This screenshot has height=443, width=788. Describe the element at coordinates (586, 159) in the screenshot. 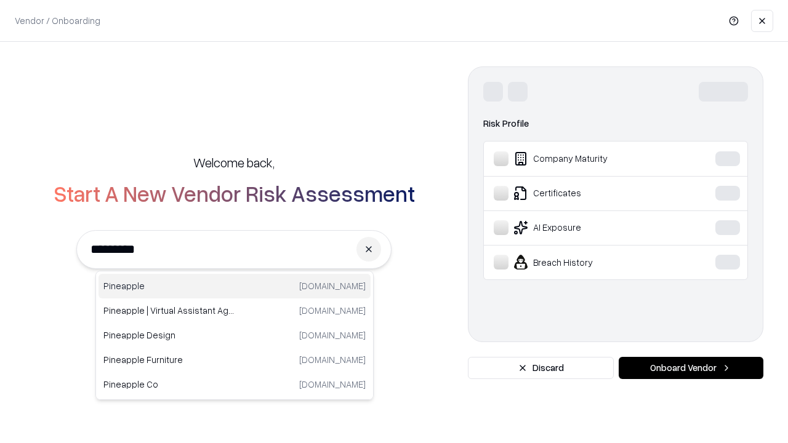

I see `div: Company Maturity` at that location.